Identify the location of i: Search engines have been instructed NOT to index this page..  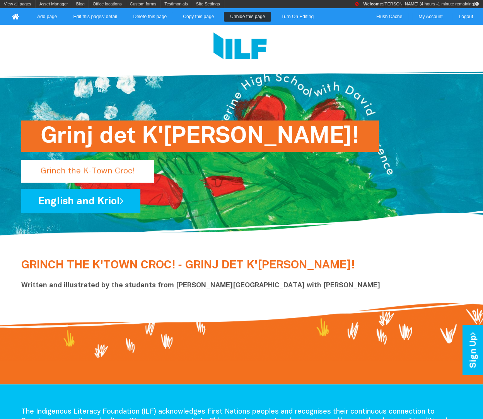
(356, 4).